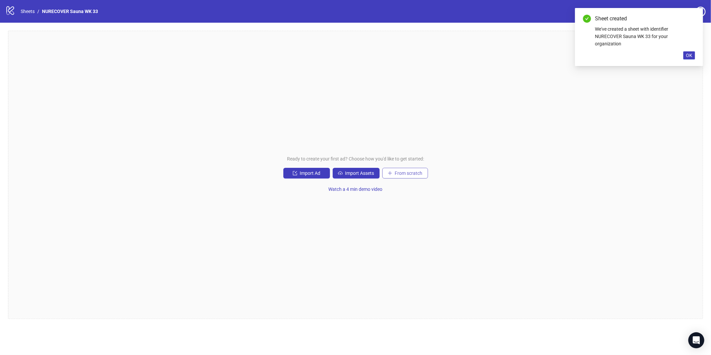 The image size is (711, 355). I want to click on button: From scratch, so click(405, 173).